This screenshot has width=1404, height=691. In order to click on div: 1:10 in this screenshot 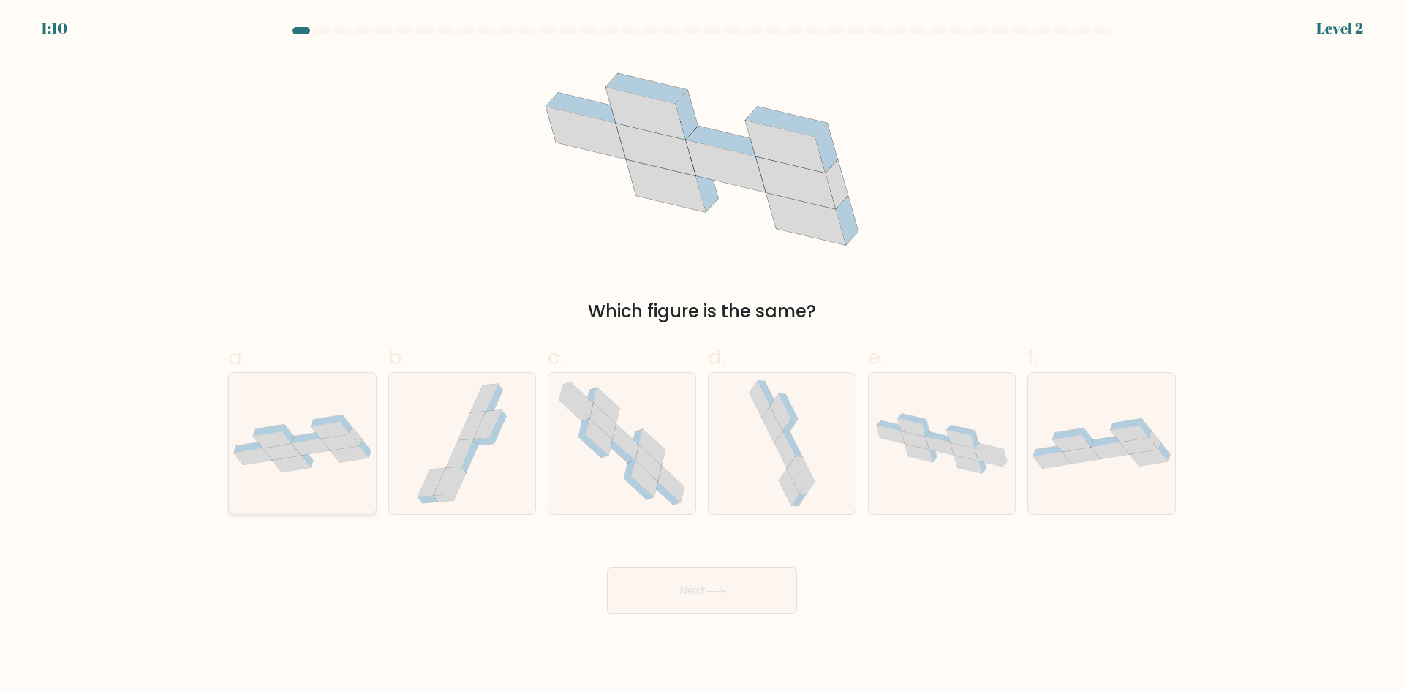, I will do `click(54, 29)`.